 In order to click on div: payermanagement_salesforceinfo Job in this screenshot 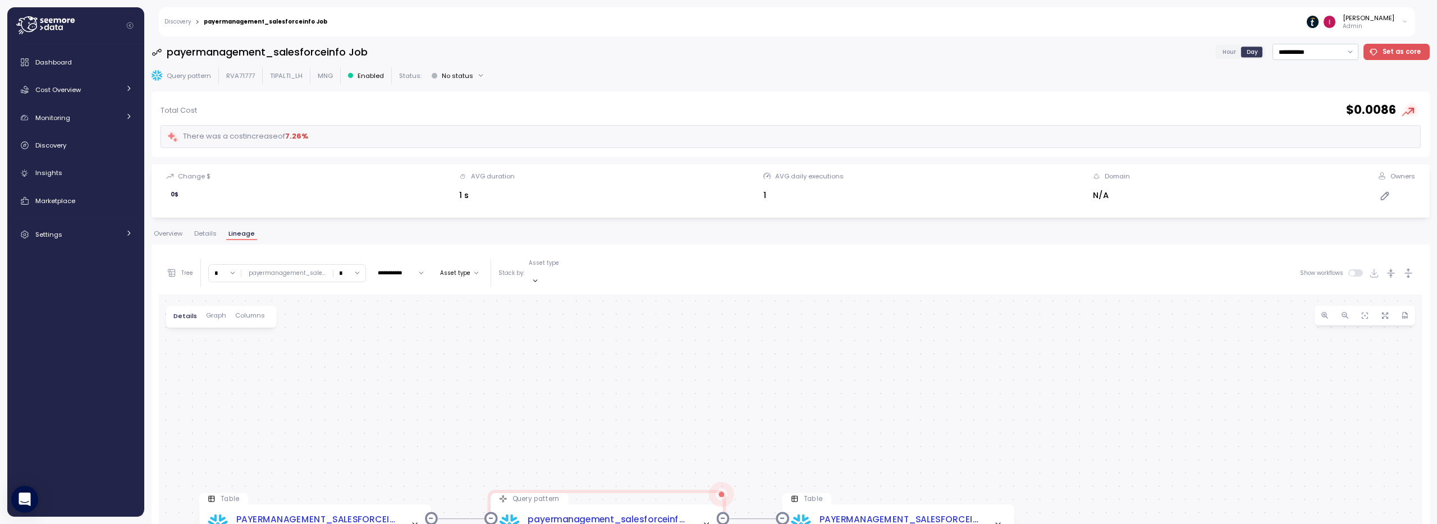, I will do `click(266, 22)`.